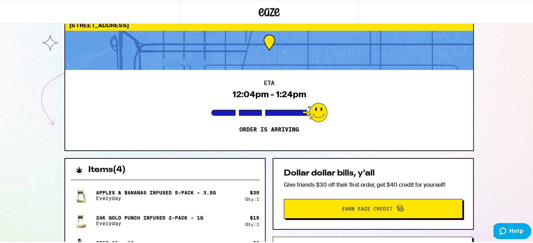  I want to click on div: $ 30, so click(254, 192).